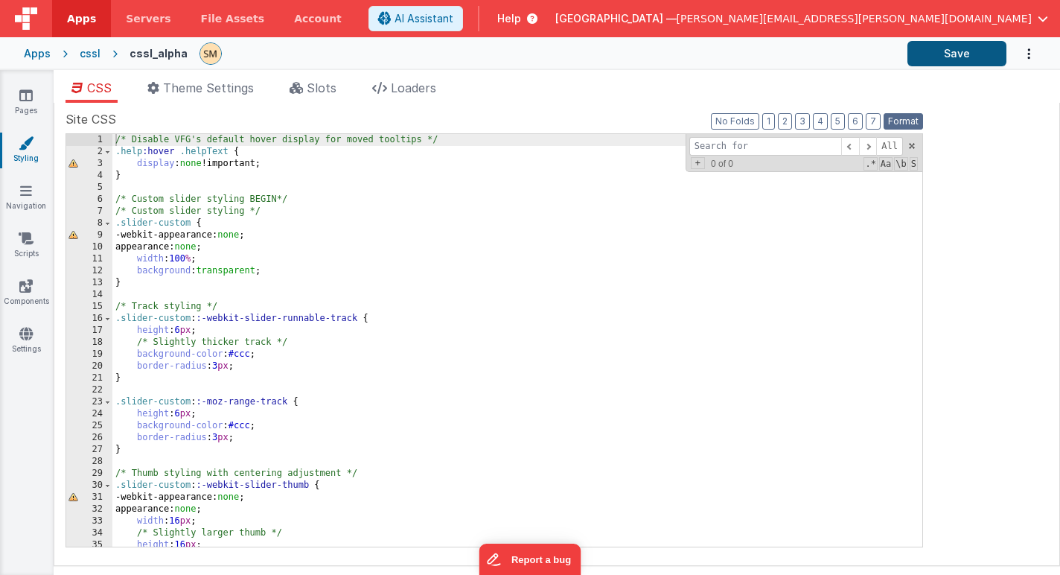 The image size is (1060, 575). I want to click on div: 10, so click(89, 247).